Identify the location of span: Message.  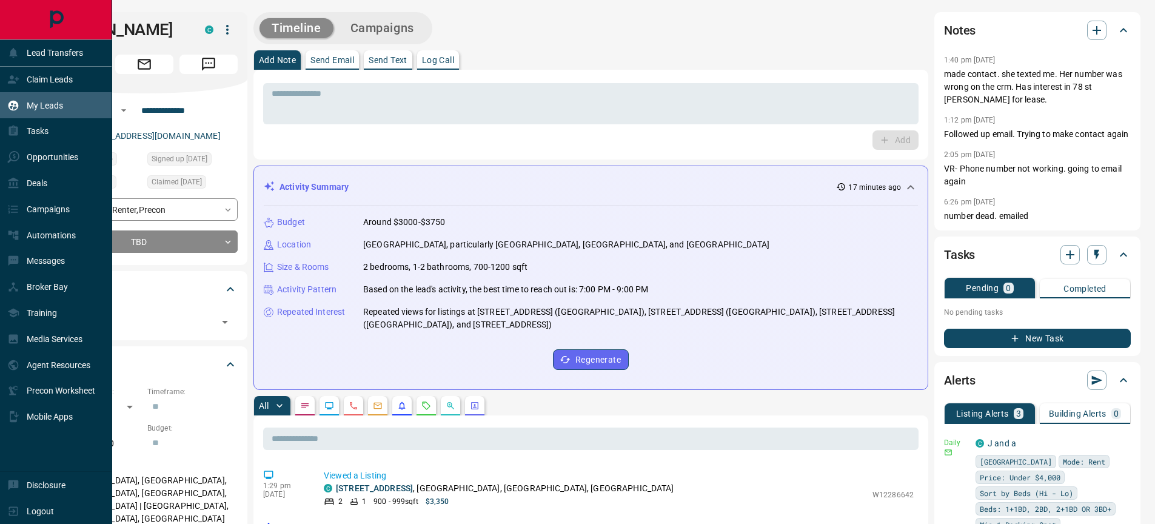
(208, 64).